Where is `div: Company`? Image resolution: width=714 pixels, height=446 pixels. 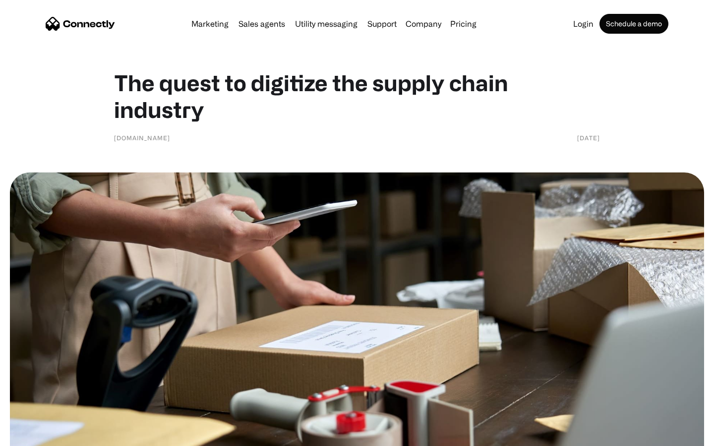 div: Company is located at coordinates (424, 24).